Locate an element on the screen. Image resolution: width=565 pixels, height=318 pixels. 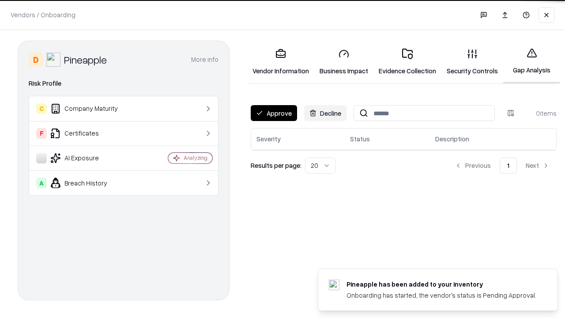
a: Vendor Information is located at coordinates (280, 62).